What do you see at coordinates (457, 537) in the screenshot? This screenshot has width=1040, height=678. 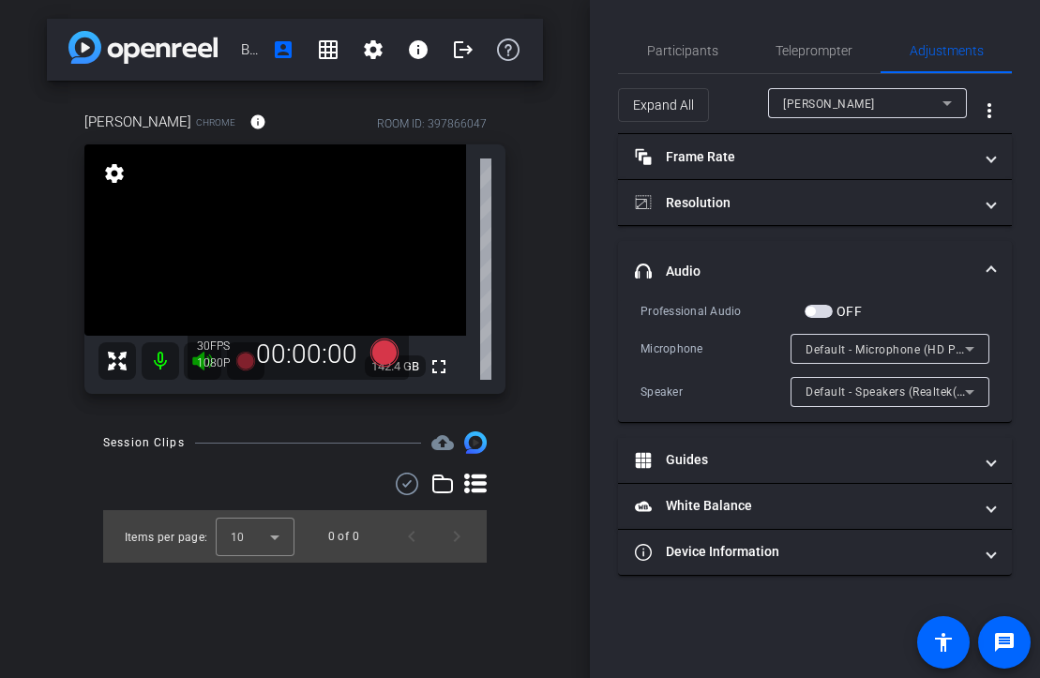 I see `button: Next page` at bounding box center [457, 537].